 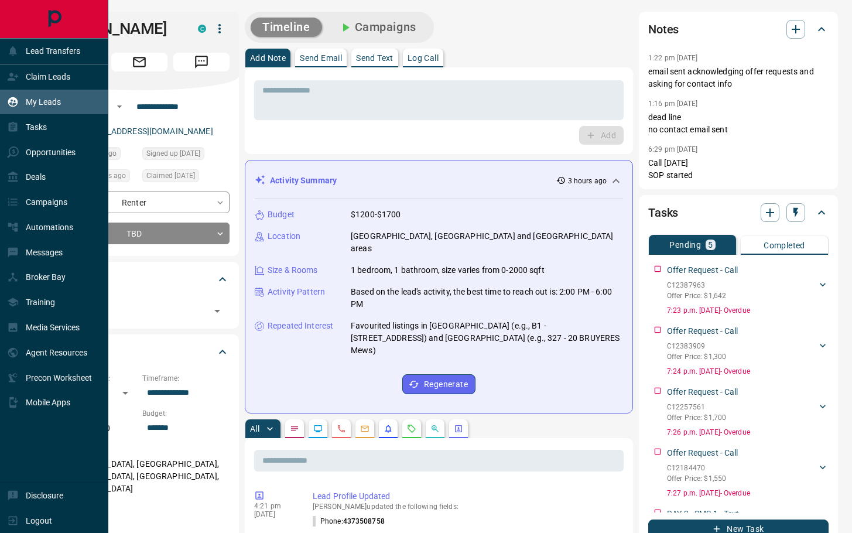 I want to click on button: Regenerate, so click(x=439, y=384).